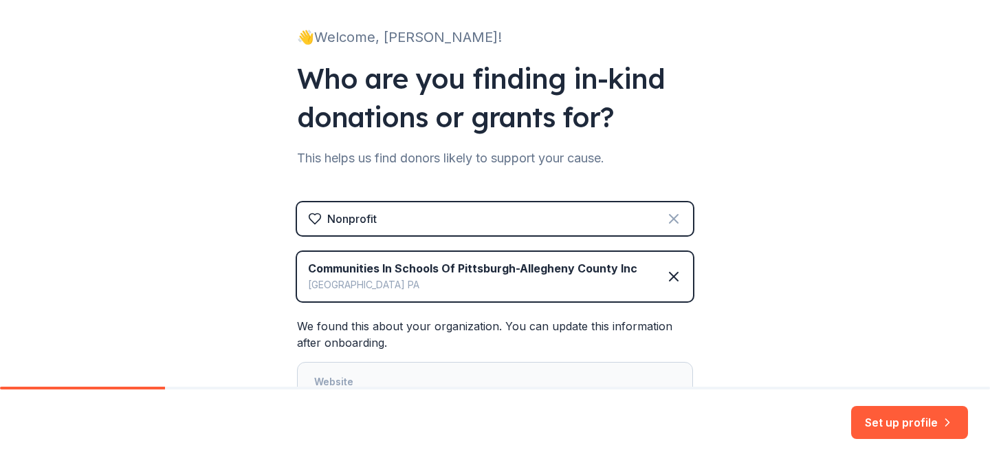  I want to click on button: Set up profile, so click(910, 422).